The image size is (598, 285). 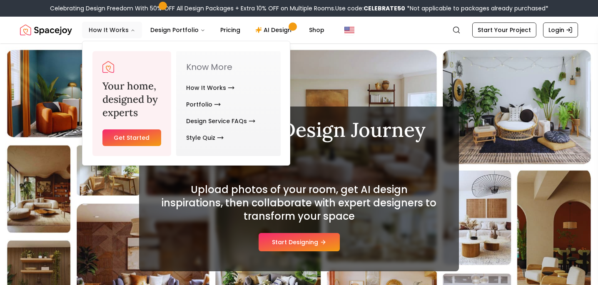 What do you see at coordinates (210, 88) in the screenshot?
I see `a: How It Works` at bounding box center [210, 88].